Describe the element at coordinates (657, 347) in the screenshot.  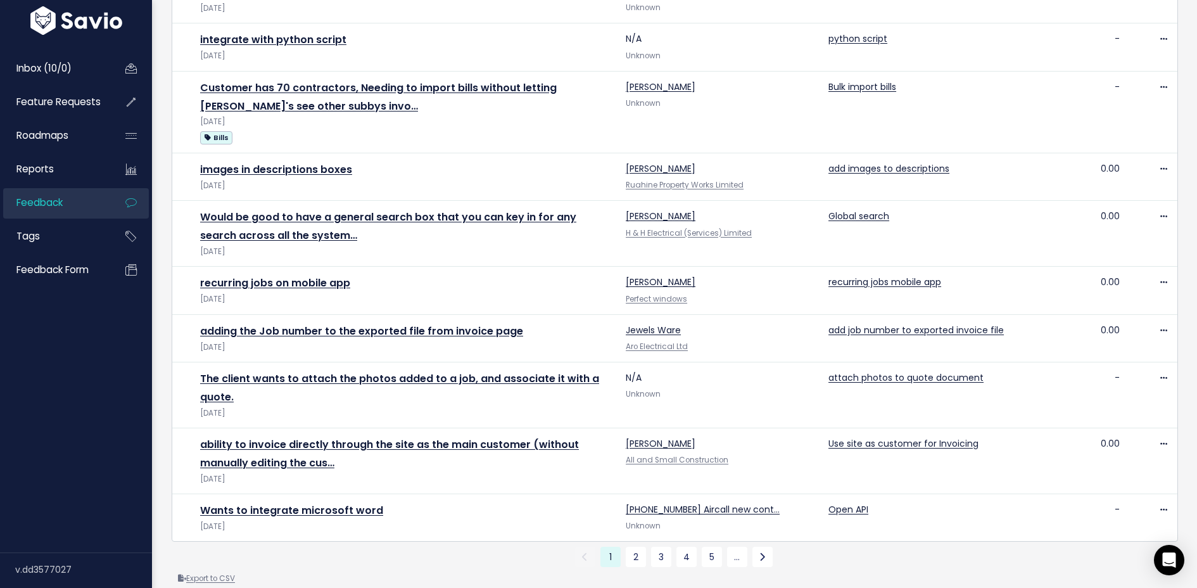
I see `a: Aro Electrical Ltd` at that location.